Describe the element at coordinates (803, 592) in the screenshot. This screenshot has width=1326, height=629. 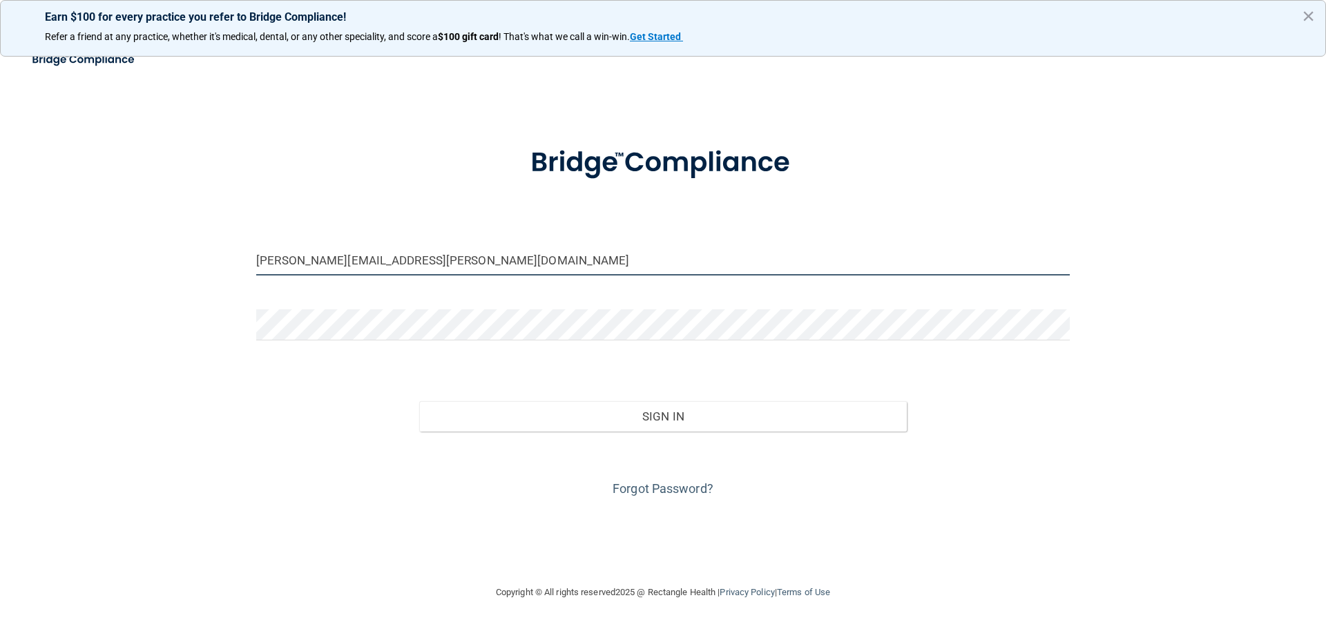
I see `a: Terms of Use` at that location.